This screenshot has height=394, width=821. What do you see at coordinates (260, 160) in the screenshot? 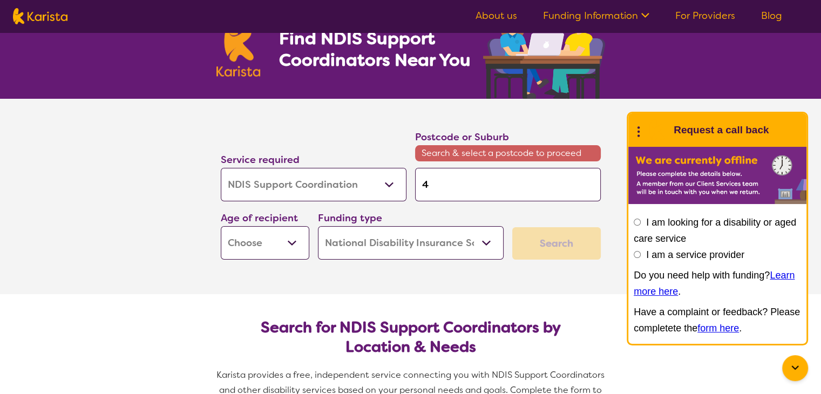
I see `label: Service required` at bounding box center [260, 160].